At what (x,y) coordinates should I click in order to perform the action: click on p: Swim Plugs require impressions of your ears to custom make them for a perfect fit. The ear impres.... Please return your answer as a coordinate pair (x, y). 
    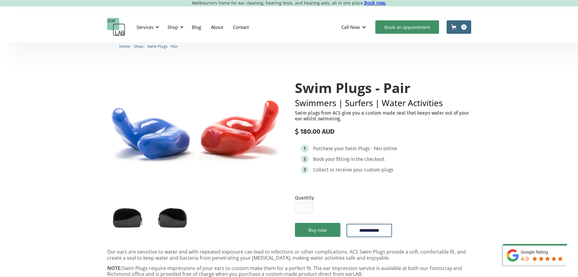
    Looking at the image, I should click on (289, 271).